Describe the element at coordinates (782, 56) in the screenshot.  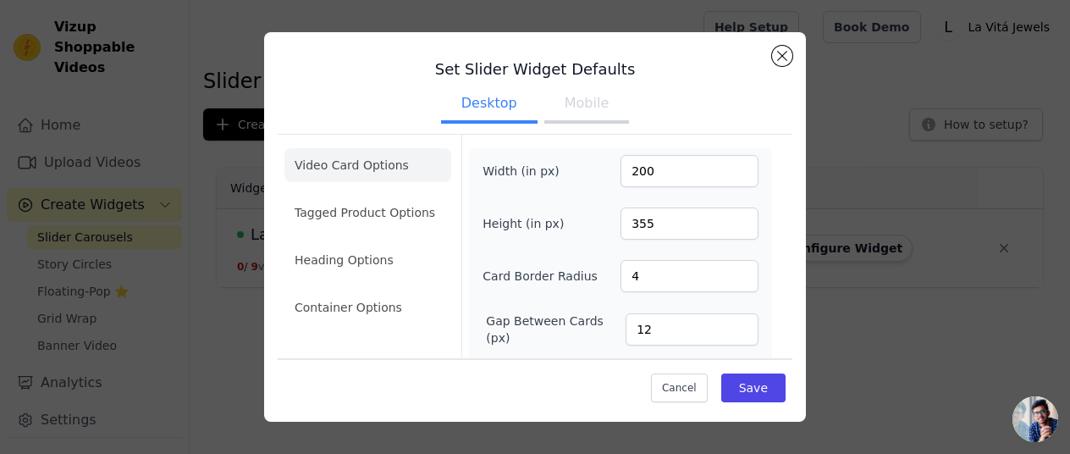
I see `button: Close modal` at that location.